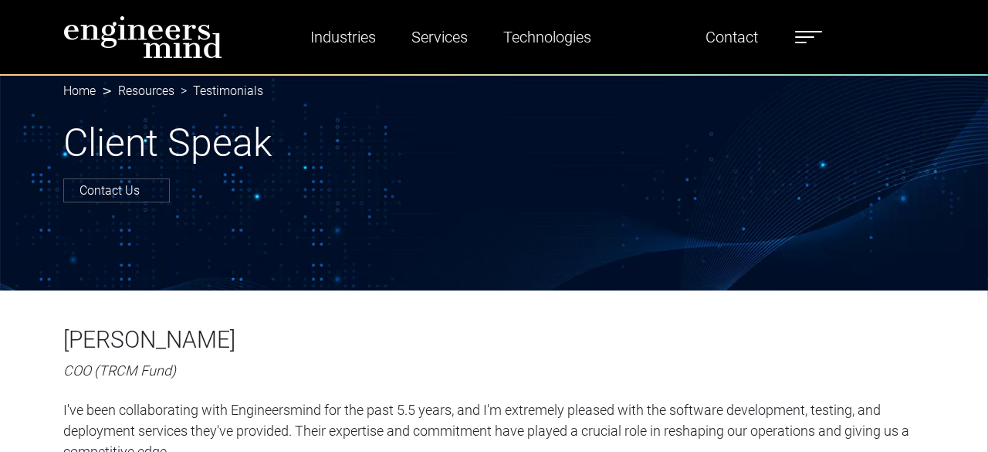 The width and height of the screenshot is (988, 452). Describe the element at coordinates (494, 143) in the screenshot. I see `h1: Client Speak` at that location.